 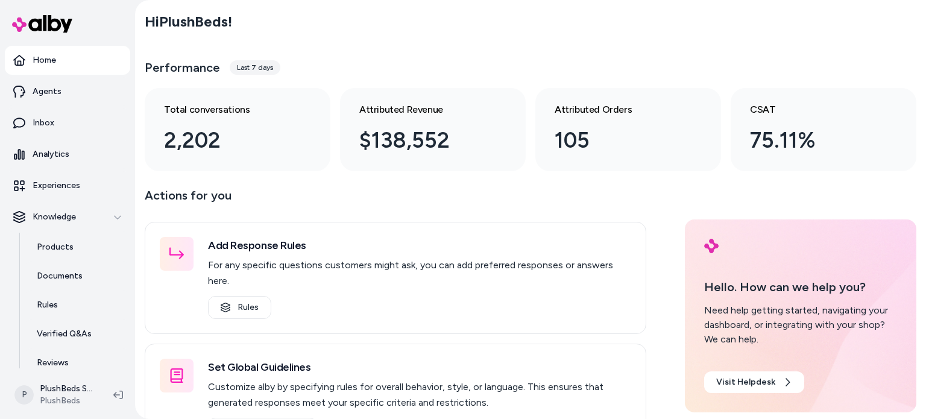 What do you see at coordinates (67, 401) in the screenshot?
I see `span: PlushBeds` at bounding box center [67, 401].